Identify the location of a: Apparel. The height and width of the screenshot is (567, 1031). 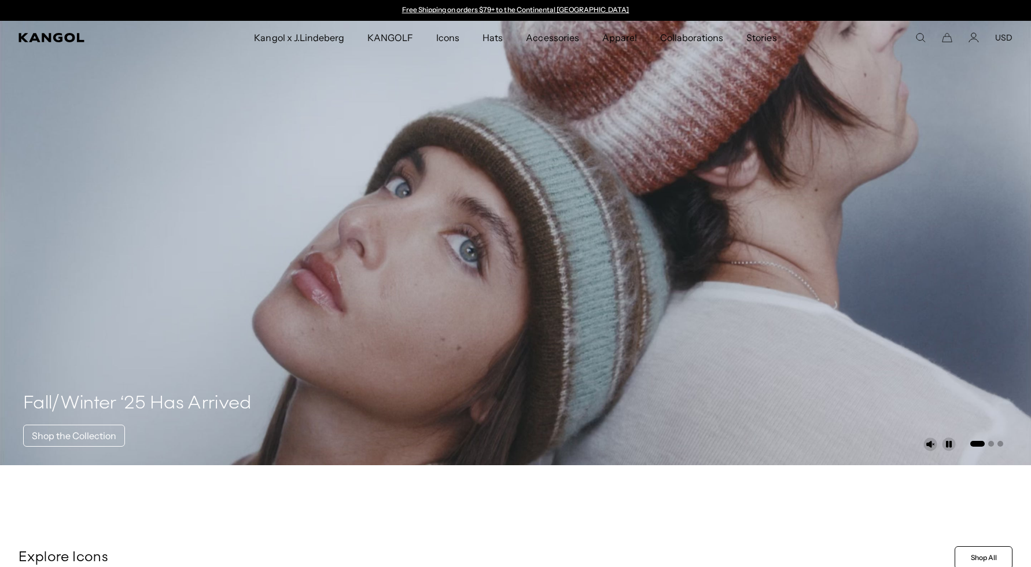
(619, 38).